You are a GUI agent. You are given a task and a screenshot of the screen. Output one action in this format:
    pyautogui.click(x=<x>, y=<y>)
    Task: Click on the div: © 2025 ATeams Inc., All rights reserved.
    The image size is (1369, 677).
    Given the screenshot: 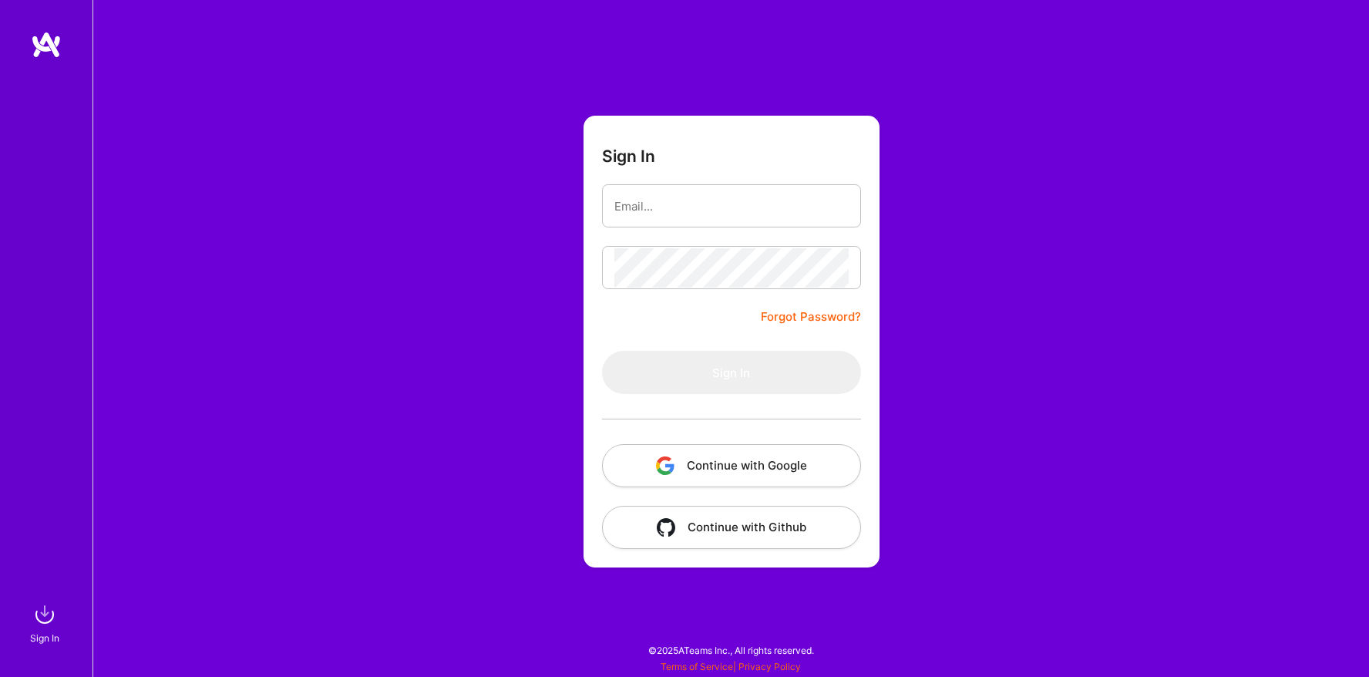 What is the action you would take?
    pyautogui.click(x=731, y=650)
    